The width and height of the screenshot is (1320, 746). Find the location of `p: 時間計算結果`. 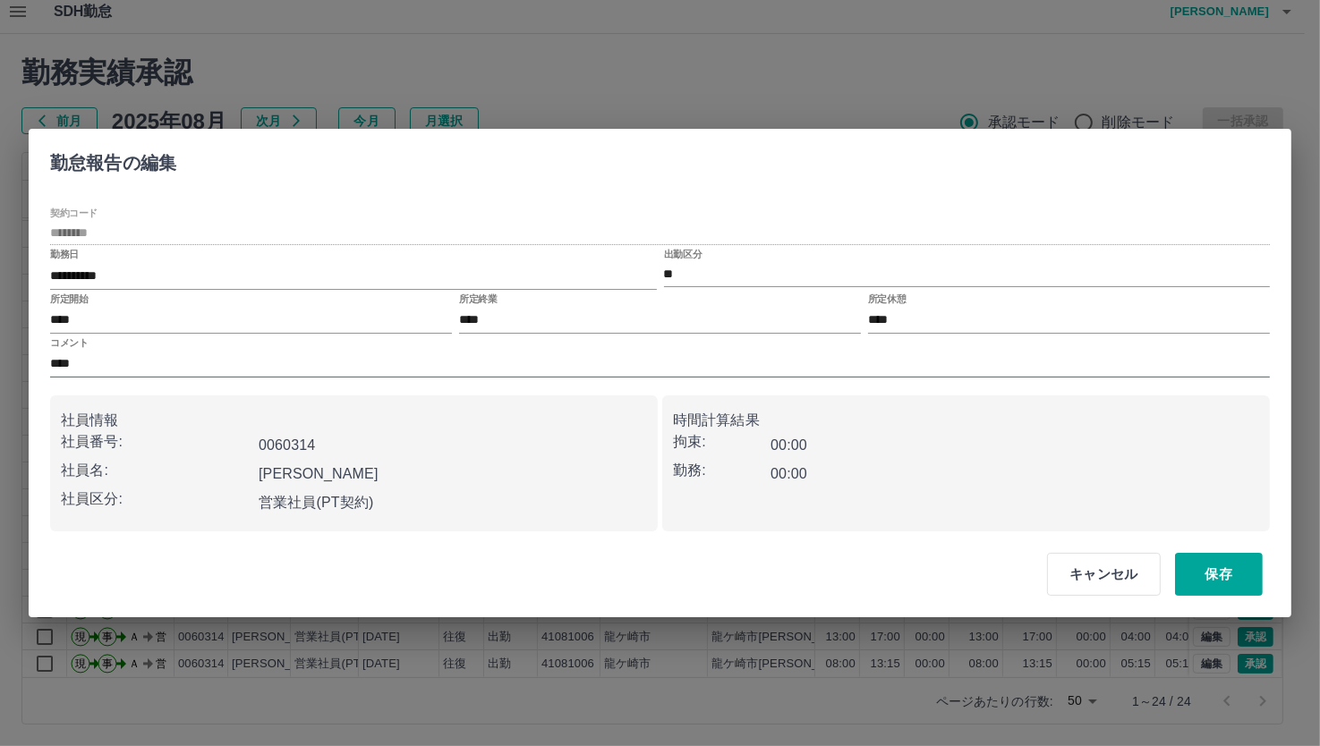

p: 時間計算結果 is located at coordinates (966, 421).